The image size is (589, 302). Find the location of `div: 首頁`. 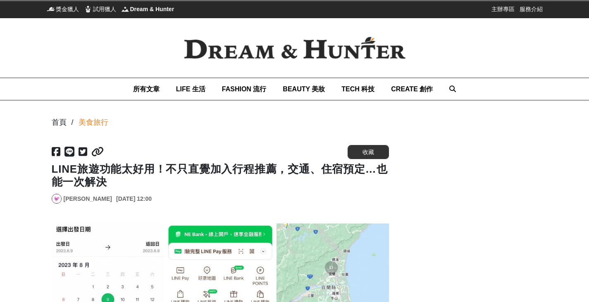

div: 首頁 is located at coordinates (59, 122).